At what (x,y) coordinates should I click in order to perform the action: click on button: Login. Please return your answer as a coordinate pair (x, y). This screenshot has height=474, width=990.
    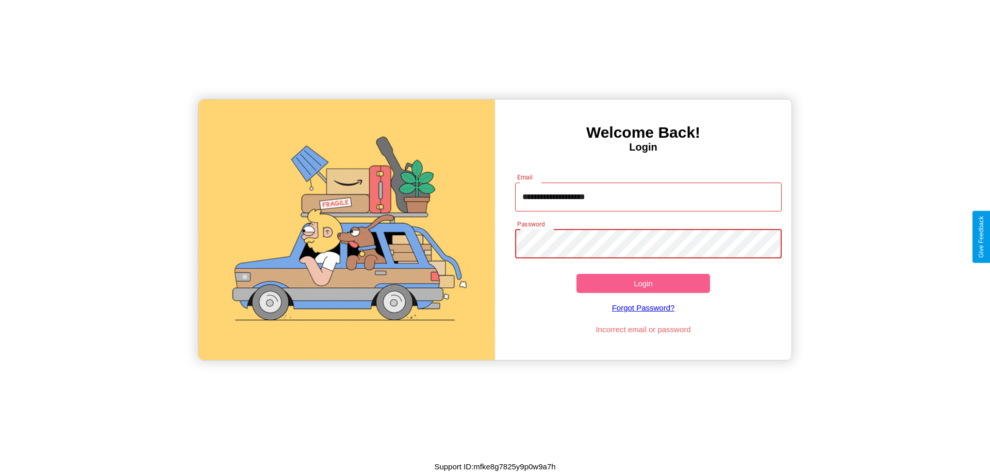
    Looking at the image, I should click on (643, 283).